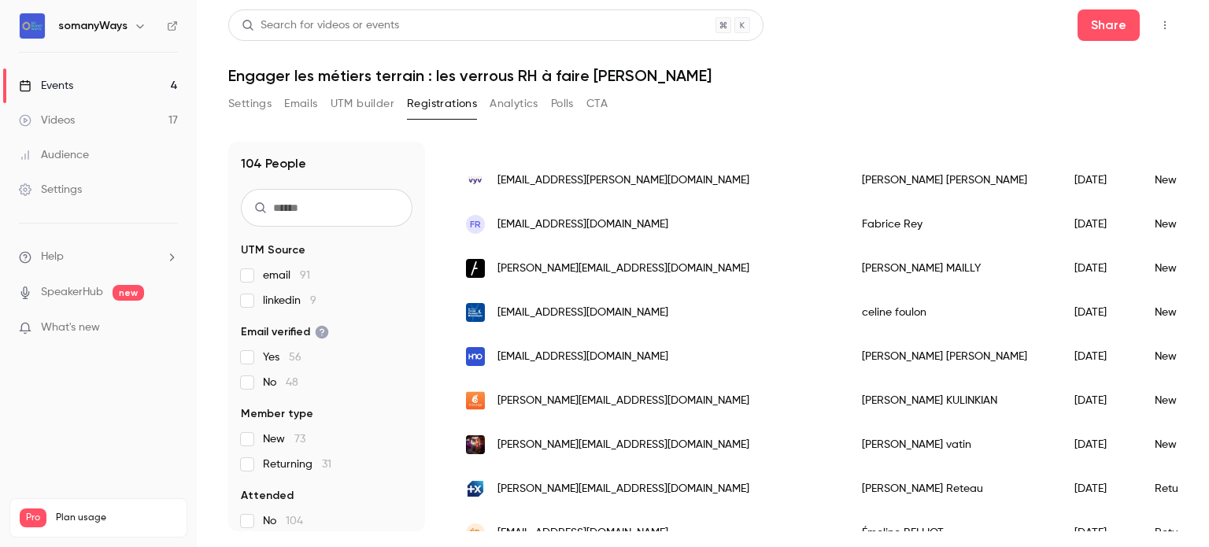 The width and height of the screenshot is (1209, 547). What do you see at coordinates (277, 414) in the screenshot?
I see `span: Member type` at bounding box center [277, 414].